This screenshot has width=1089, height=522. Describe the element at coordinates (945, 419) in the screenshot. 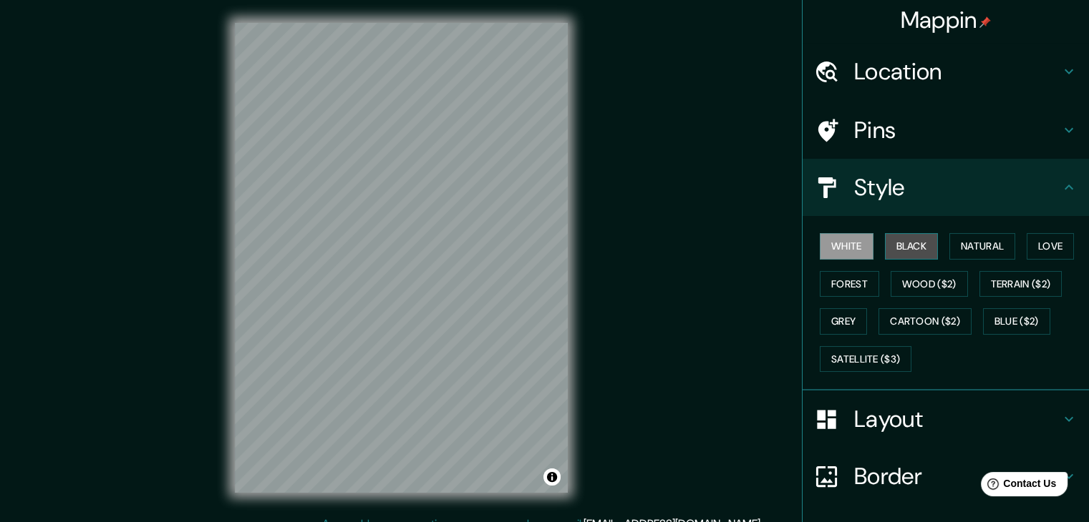

I see `div: Layout` at that location.